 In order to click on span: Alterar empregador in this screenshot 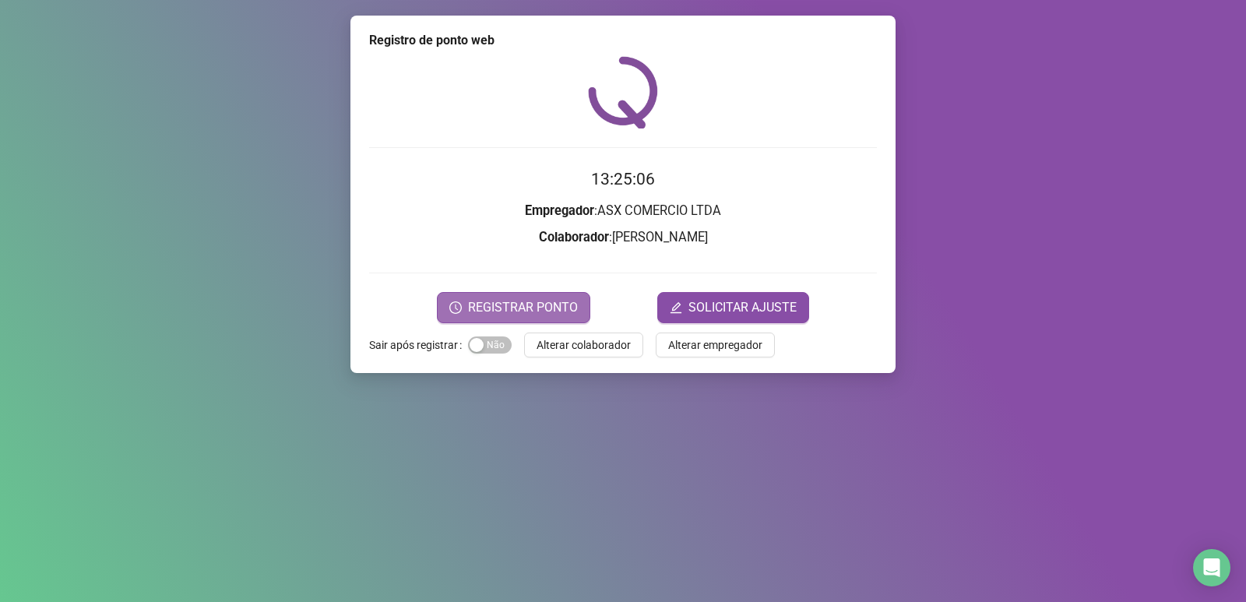, I will do `click(715, 345)`.